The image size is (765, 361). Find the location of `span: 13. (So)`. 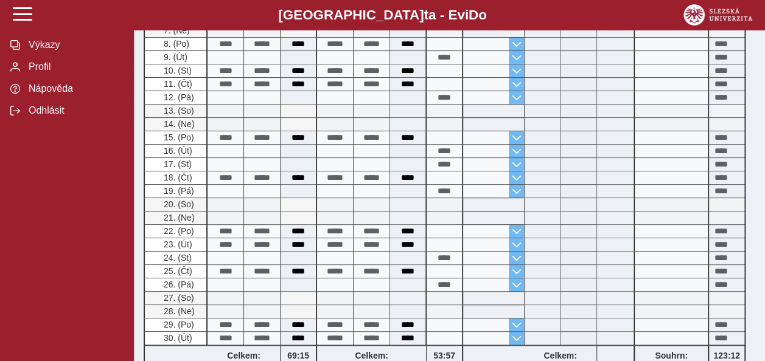

span: 13. (So) is located at coordinates (178, 111).